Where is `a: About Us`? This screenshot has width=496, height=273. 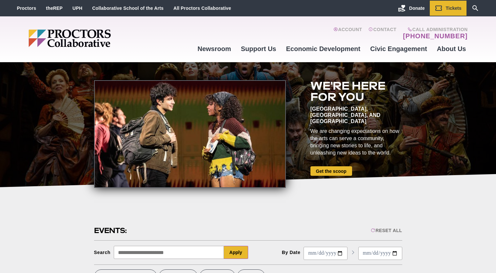 a: About Us is located at coordinates (451, 49).